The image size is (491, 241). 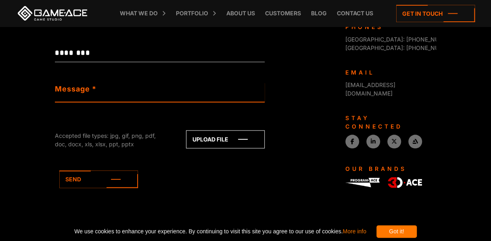 I want to click on span: We use cookies to enhance your experience. By continuing to visit this site you agree to our use ..., so click(x=220, y=232).